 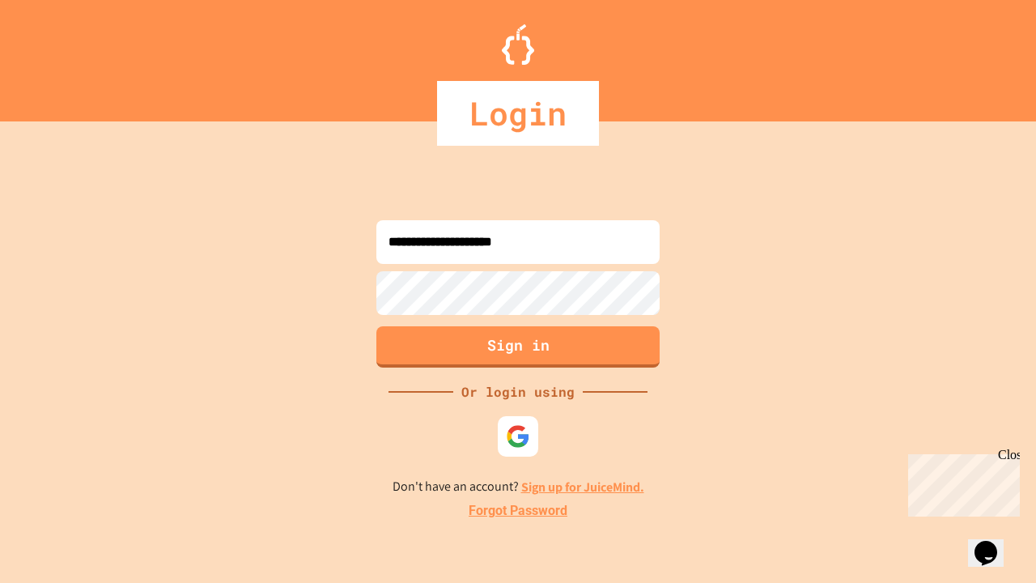 I want to click on a: Forgot Password, so click(x=518, y=511).